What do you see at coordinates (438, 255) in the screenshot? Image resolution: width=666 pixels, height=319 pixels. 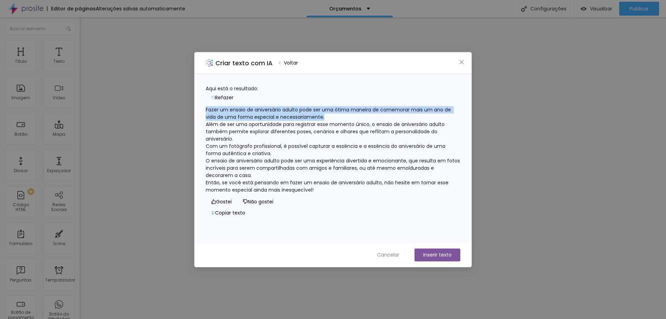 I see `font: Inserir texto` at bounding box center [438, 255].